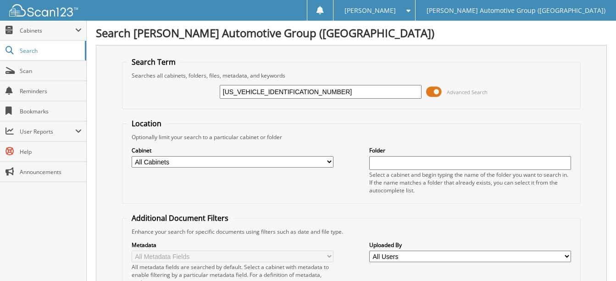  Describe the element at coordinates (50, 151) in the screenshot. I see `span: Help` at that location.